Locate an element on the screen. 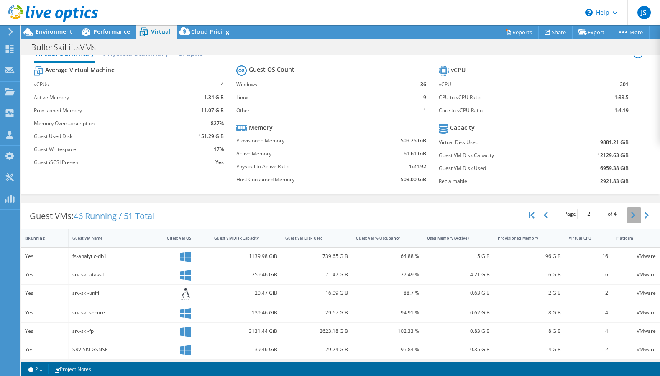 This screenshot has height=376, width=660. div: 29.24 GiB is located at coordinates (317, 349).